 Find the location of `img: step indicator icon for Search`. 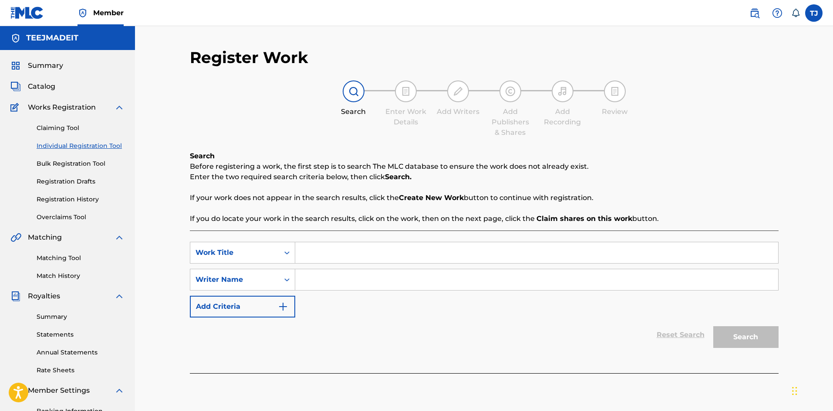

img: step indicator icon for Search is located at coordinates (353, 91).